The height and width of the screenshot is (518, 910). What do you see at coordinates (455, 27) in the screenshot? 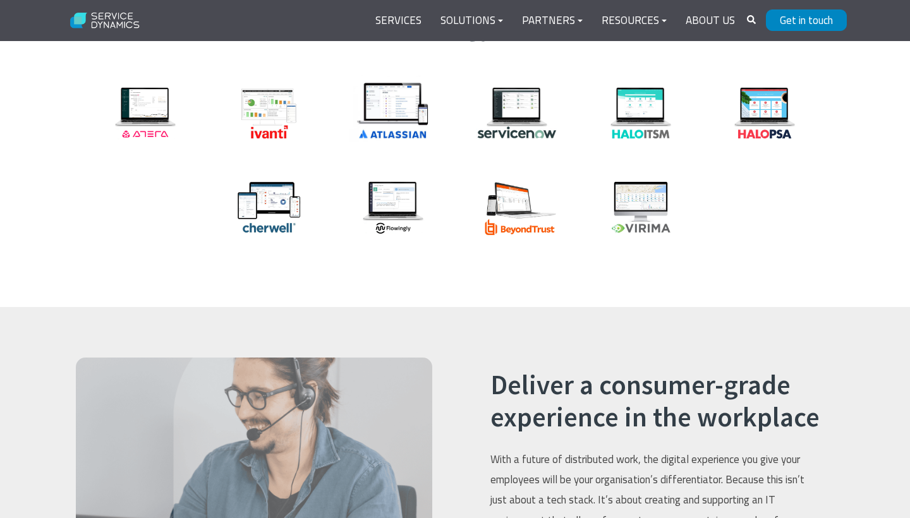
I see `h2: Our technology partners` at bounding box center [455, 27].